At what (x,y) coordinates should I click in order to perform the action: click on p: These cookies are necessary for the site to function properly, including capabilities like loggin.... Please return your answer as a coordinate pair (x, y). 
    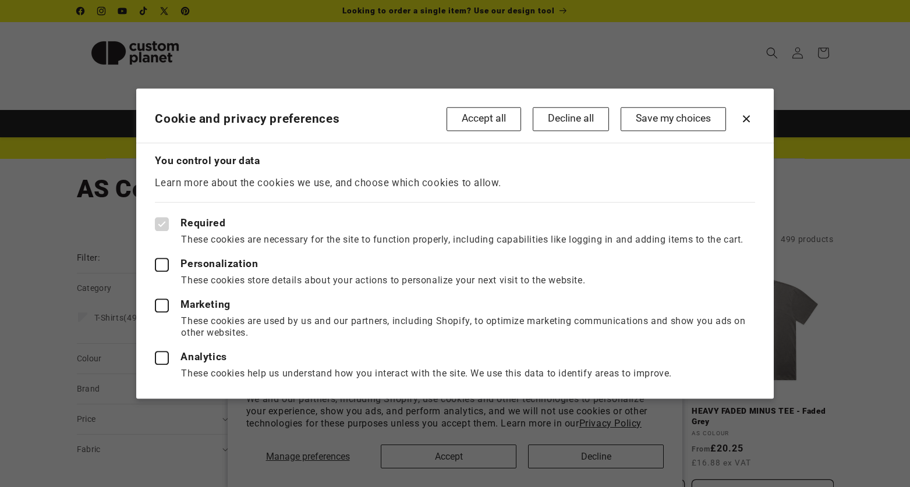
    Looking at the image, I should click on (455, 240).